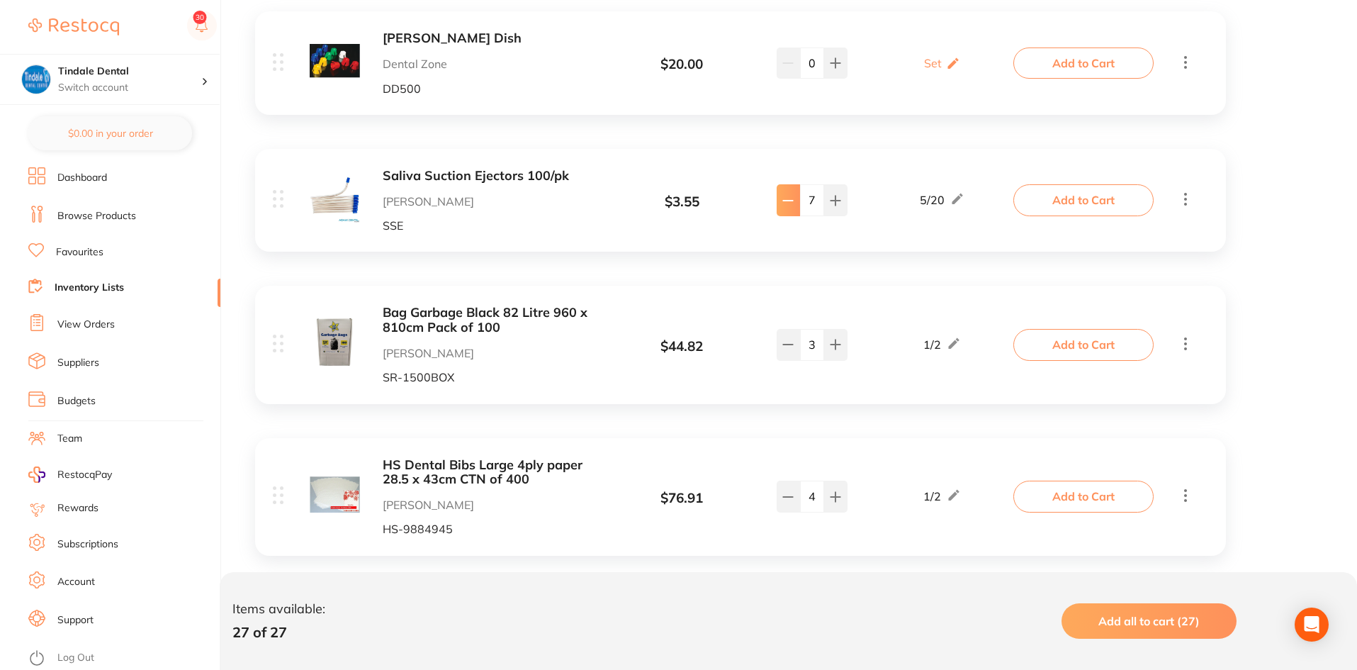 The image size is (1357, 670). What do you see at coordinates (495, 320) in the screenshot?
I see `b: Bag Garbage Black 82 Litre 960 x 810cm Pack of 100` at bounding box center [495, 320].